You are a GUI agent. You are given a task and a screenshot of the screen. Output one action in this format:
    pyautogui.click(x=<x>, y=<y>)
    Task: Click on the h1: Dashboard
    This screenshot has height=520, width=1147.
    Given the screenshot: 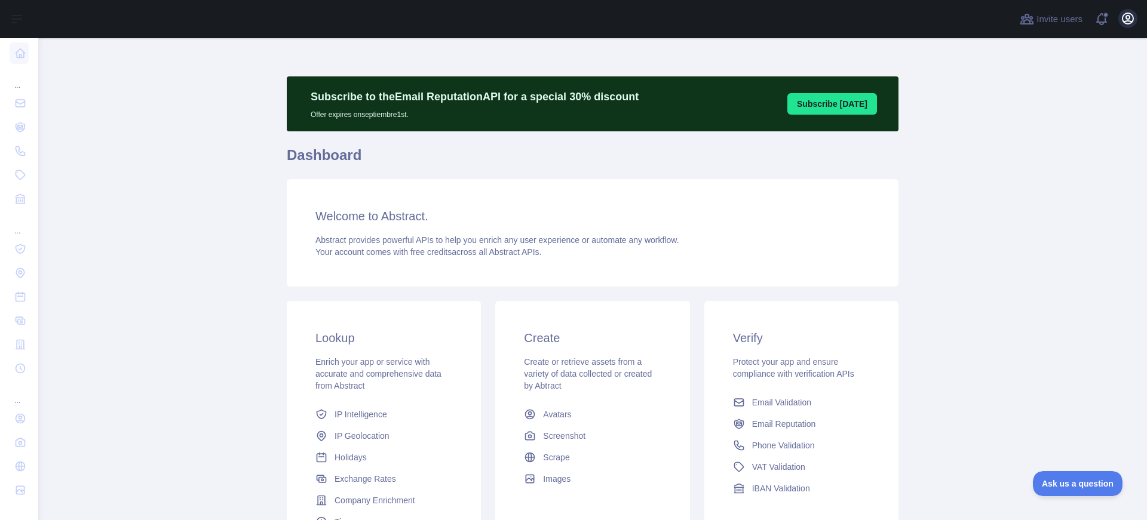 What is the action you would take?
    pyautogui.click(x=593, y=160)
    